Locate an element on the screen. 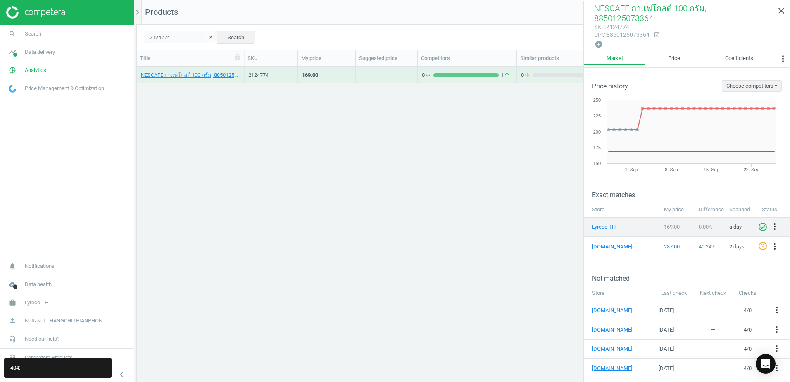 This screenshot has width=790, height=382. span: sku is located at coordinates (599, 27).